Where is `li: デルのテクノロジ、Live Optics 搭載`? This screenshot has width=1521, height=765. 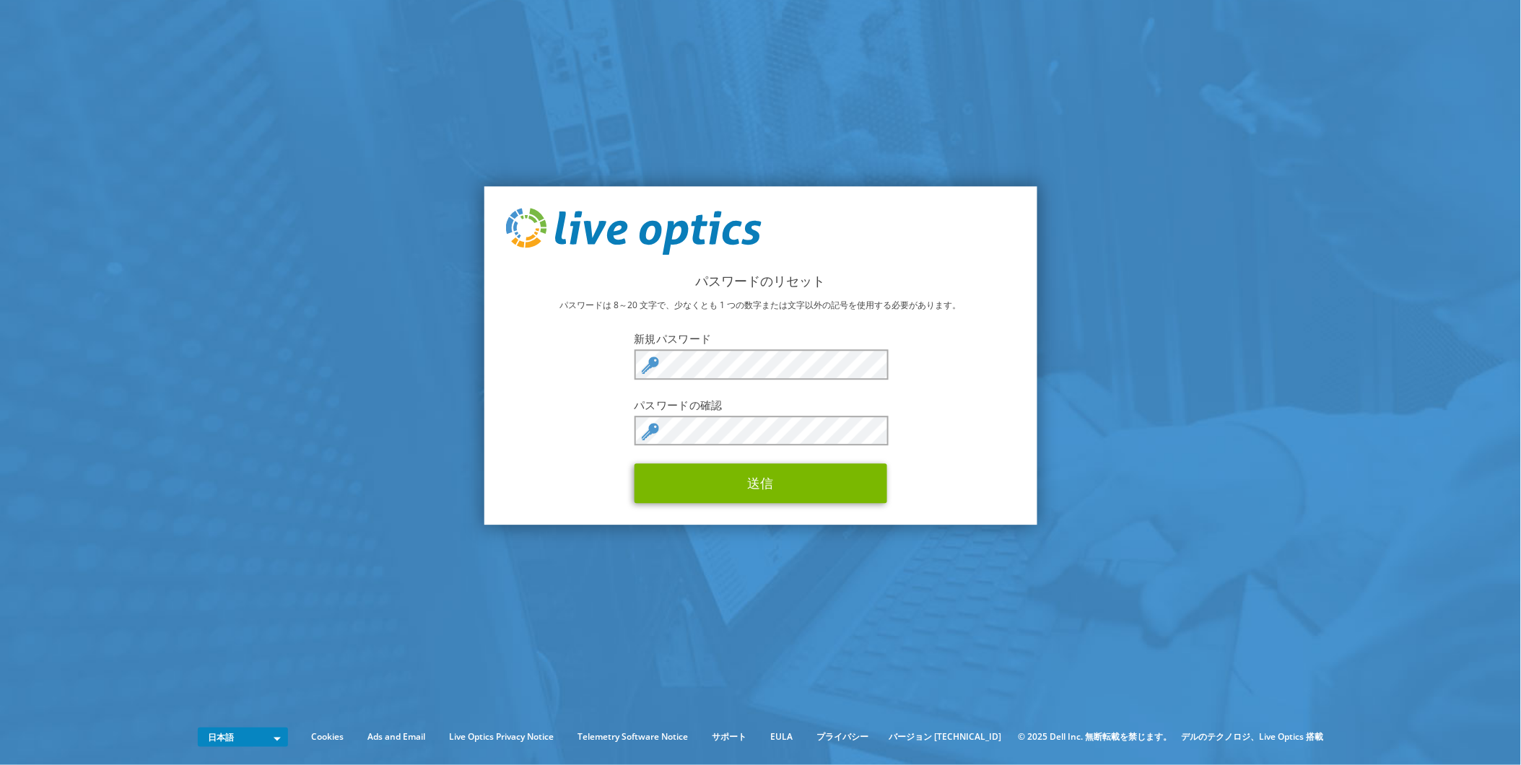 li: デルのテクノロジ、Live Optics 搭載 is located at coordinates (1252, 737).